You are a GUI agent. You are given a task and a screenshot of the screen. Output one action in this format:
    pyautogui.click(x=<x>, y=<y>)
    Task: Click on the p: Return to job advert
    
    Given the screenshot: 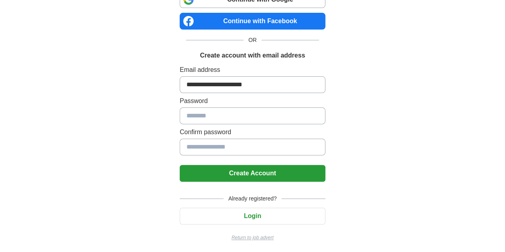 What is the action you would take?
    pyautogui.click(x=252, y=238)
    